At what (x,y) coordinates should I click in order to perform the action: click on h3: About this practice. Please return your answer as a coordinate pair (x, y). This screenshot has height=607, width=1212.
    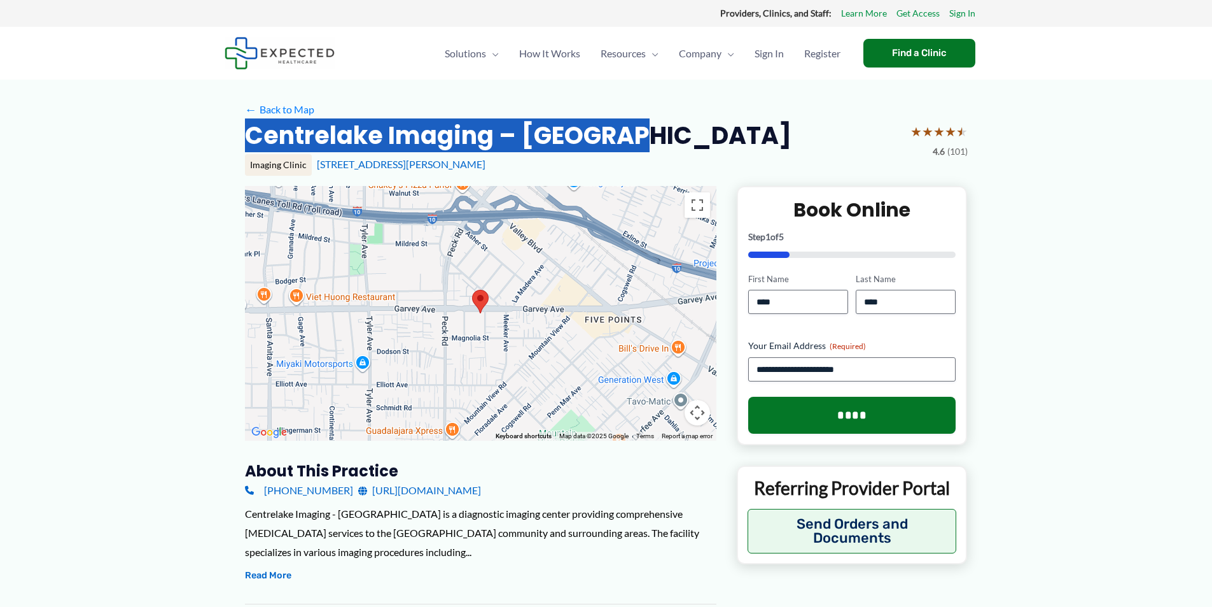
    Looking at the image, I should click on (481, 470).